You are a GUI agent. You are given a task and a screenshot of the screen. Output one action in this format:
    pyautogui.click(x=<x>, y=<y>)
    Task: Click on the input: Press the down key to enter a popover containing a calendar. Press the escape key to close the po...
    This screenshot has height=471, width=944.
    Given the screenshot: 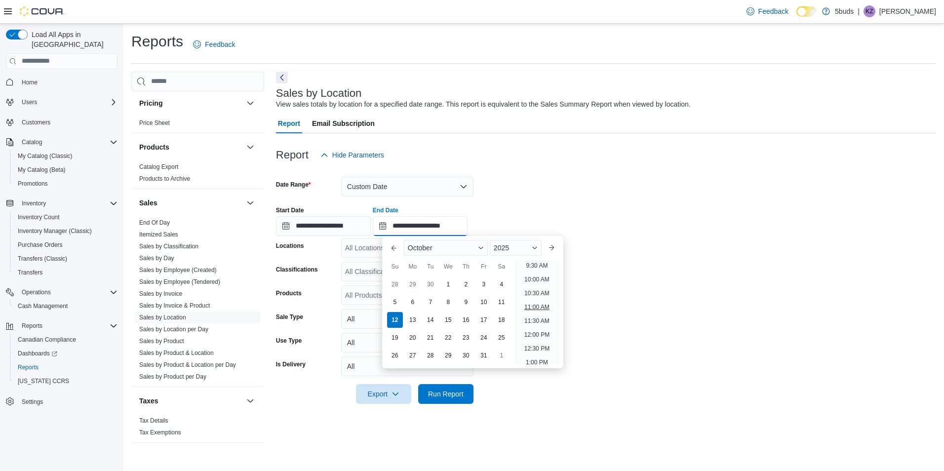 What is the action you would take?
    pyautogui.click(x=420, y=226)
    